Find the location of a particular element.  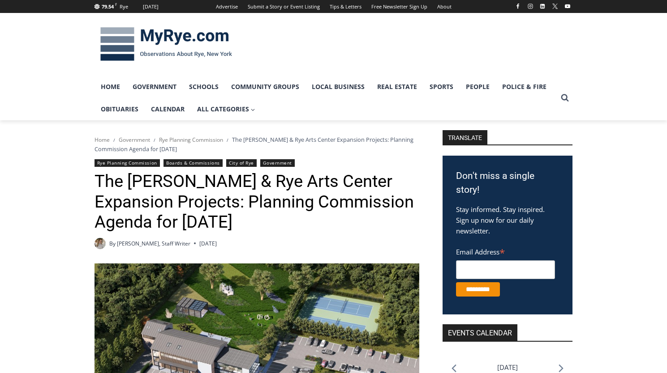

a: Calendar is located at coordinates (167, 109).